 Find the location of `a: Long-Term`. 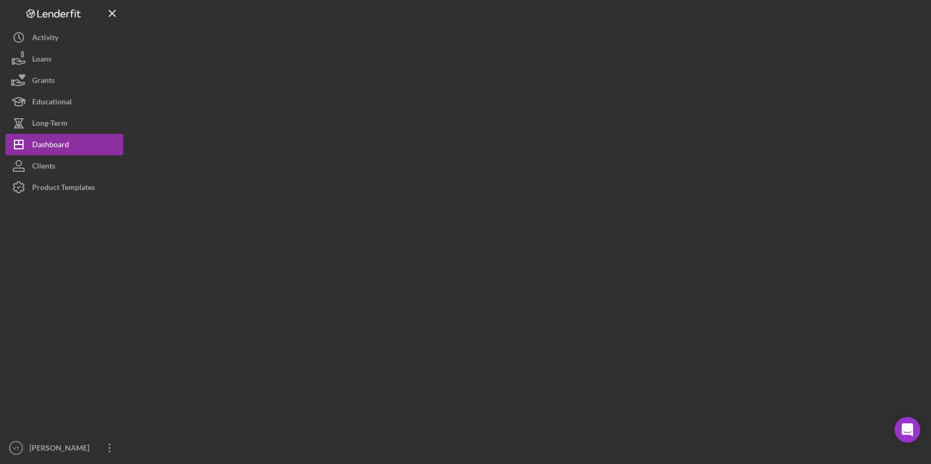

a: Long-Term is located at coordinates (64, 123).